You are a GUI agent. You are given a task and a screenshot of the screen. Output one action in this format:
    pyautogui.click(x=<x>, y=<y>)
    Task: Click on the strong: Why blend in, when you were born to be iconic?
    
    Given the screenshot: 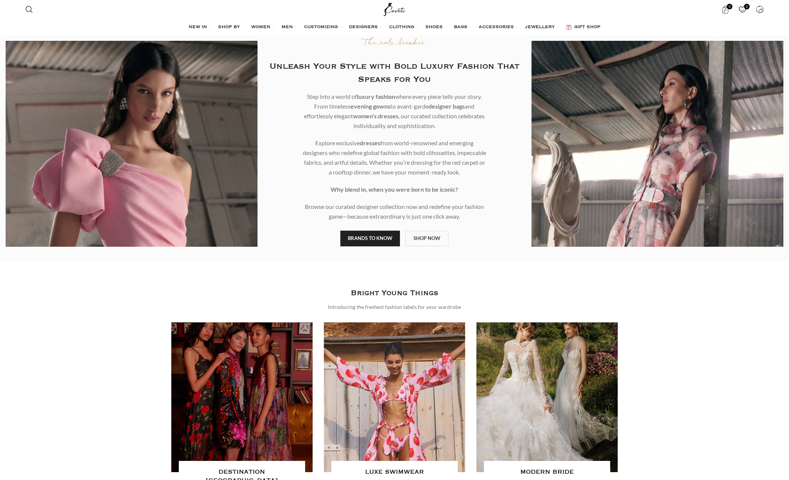 What is the action you would take?
    pyautogui.click(x=394, y=189)
    